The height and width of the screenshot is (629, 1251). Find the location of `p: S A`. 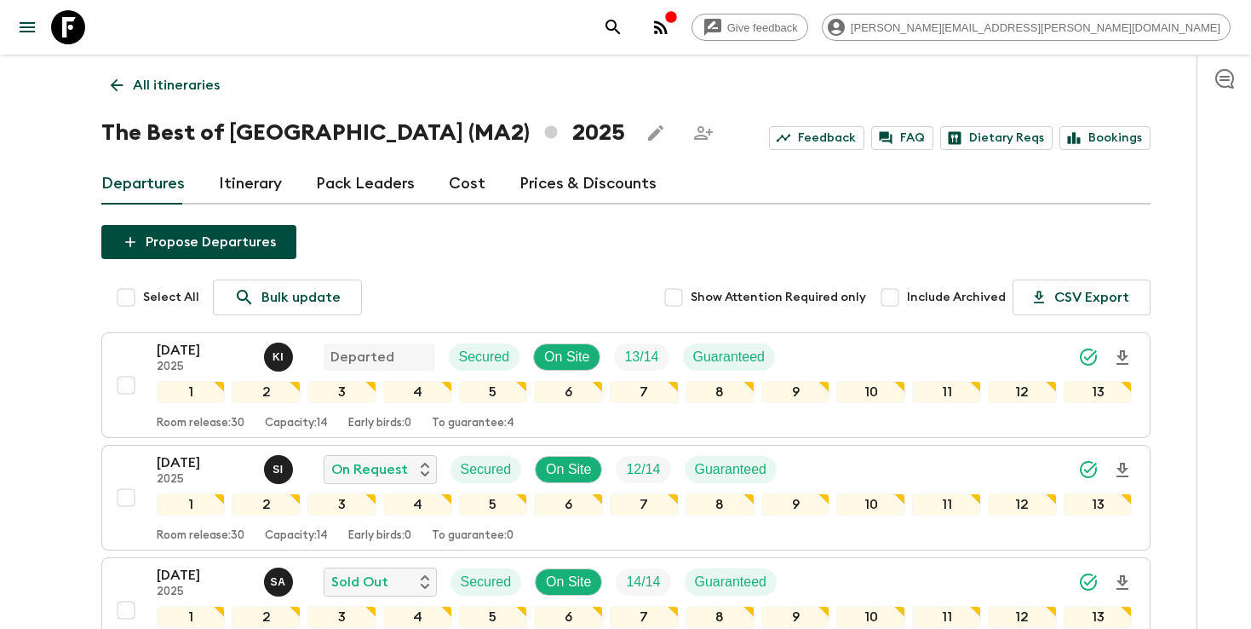

p: S A is located at coordinates (279, 582).